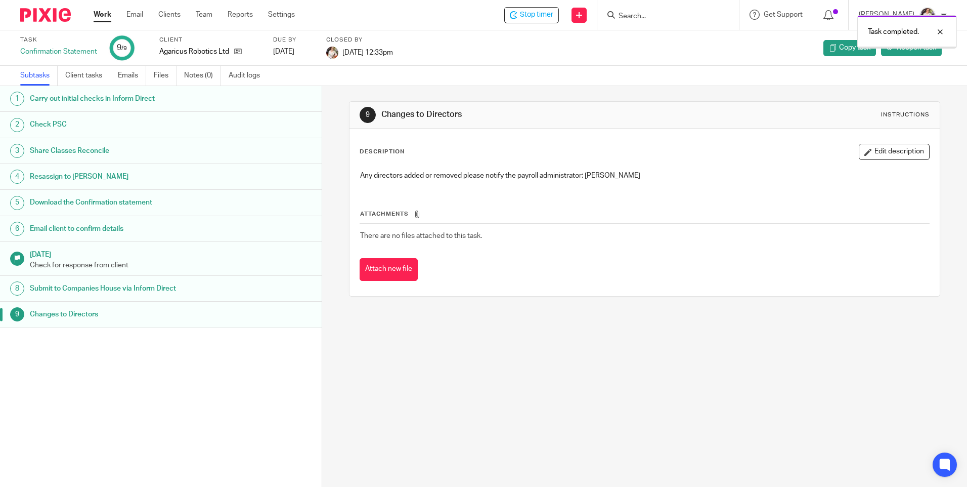 This screenshot has width=967, height=487. What do you see at coordinates (39, 75) in the screenshot?
I see `a: Subtasks` at bounding box center [39, 75].